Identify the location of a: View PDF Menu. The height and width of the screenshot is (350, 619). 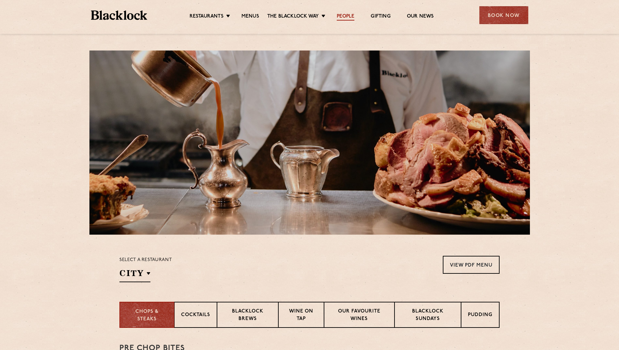
(471, 265).